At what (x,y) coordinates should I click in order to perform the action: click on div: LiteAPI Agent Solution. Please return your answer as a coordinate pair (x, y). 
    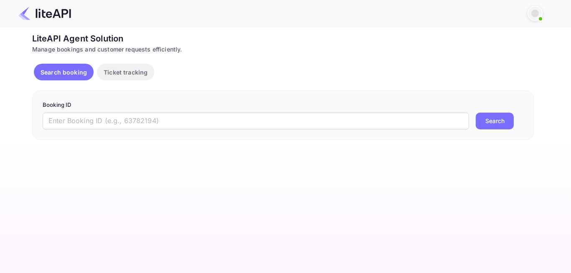
    Looking at the image, I should click on (283, 38).